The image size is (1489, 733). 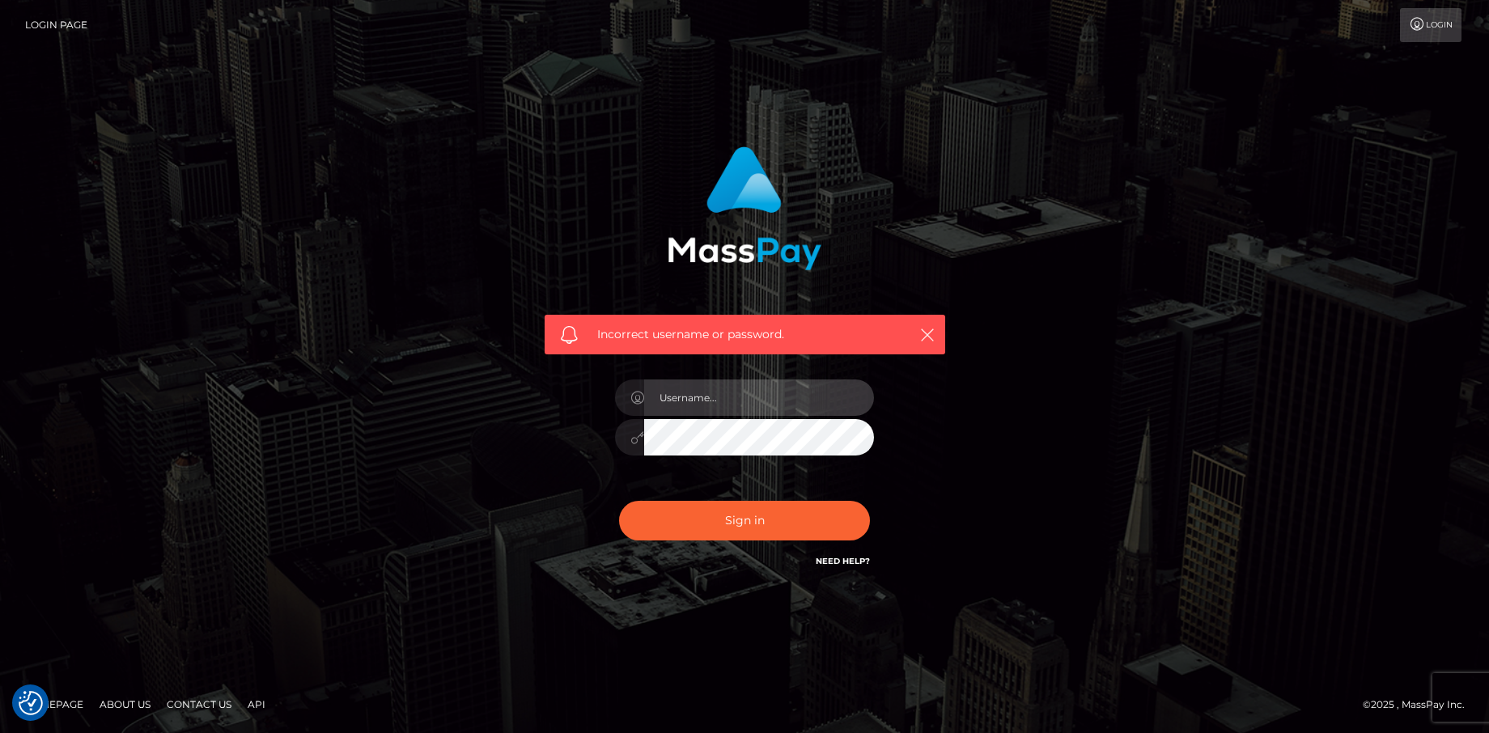 I want to click on a: Login Page, so click(x=56, y=25).